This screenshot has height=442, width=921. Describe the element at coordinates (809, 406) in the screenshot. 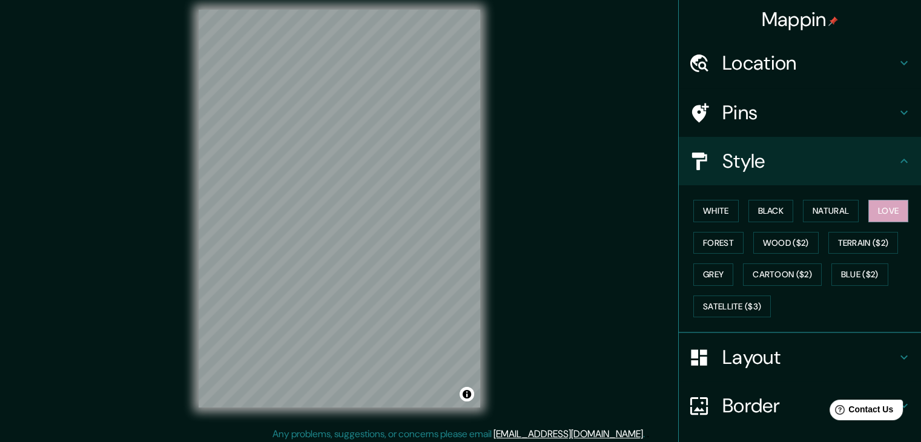

I see `h4: Border` at that location.